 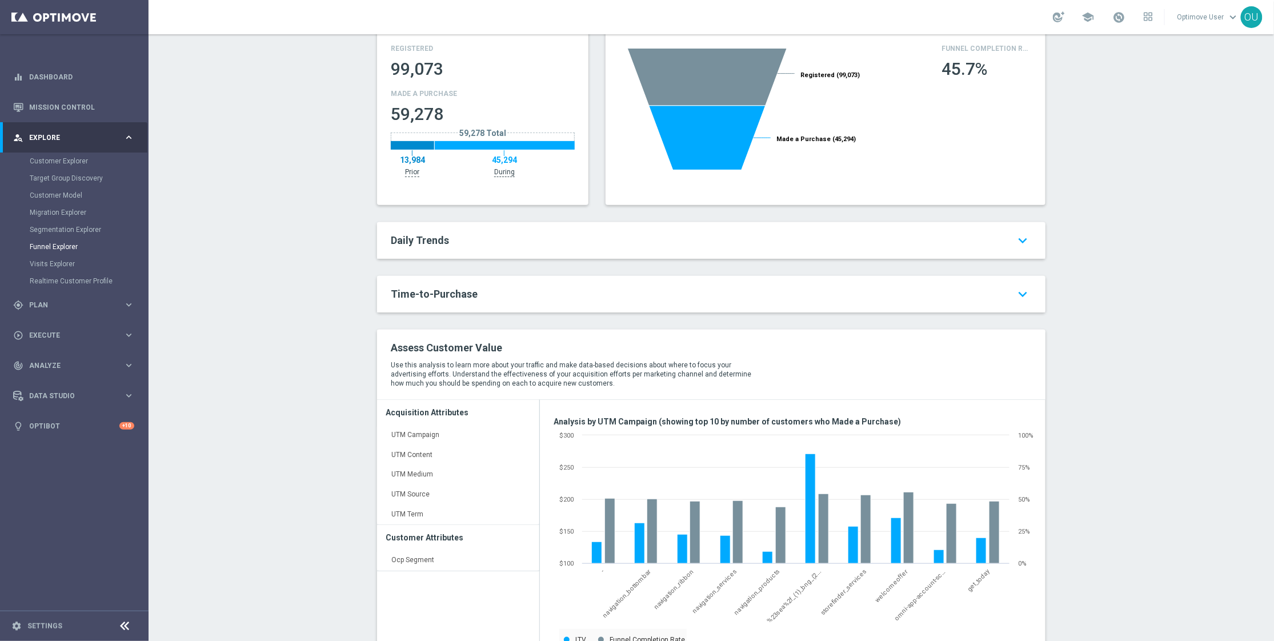 I want to click on text: $100, so click(x=566, y=563).